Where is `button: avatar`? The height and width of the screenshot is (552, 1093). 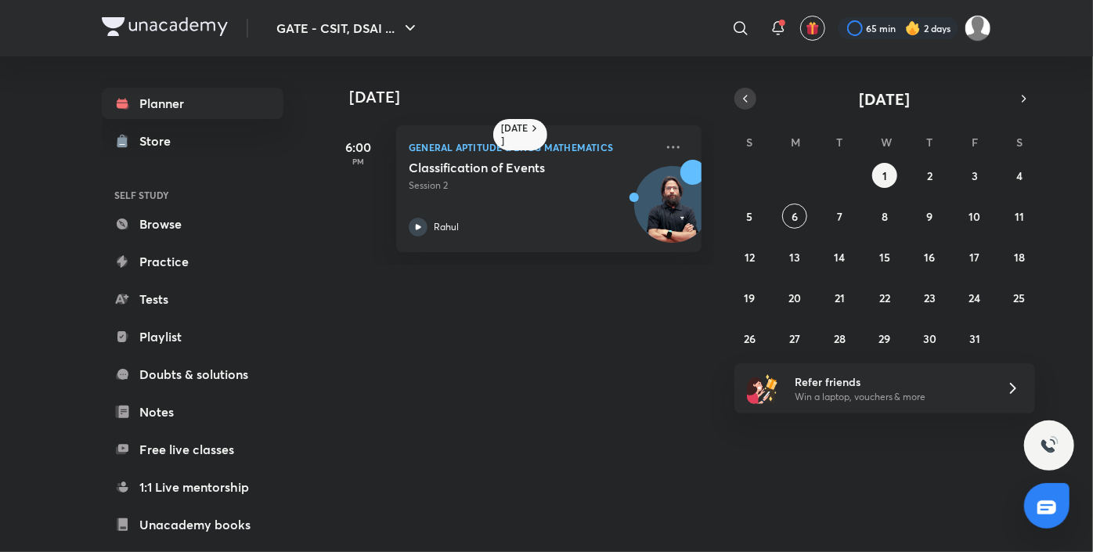
button: avatar is located at coordinates (813, 28).